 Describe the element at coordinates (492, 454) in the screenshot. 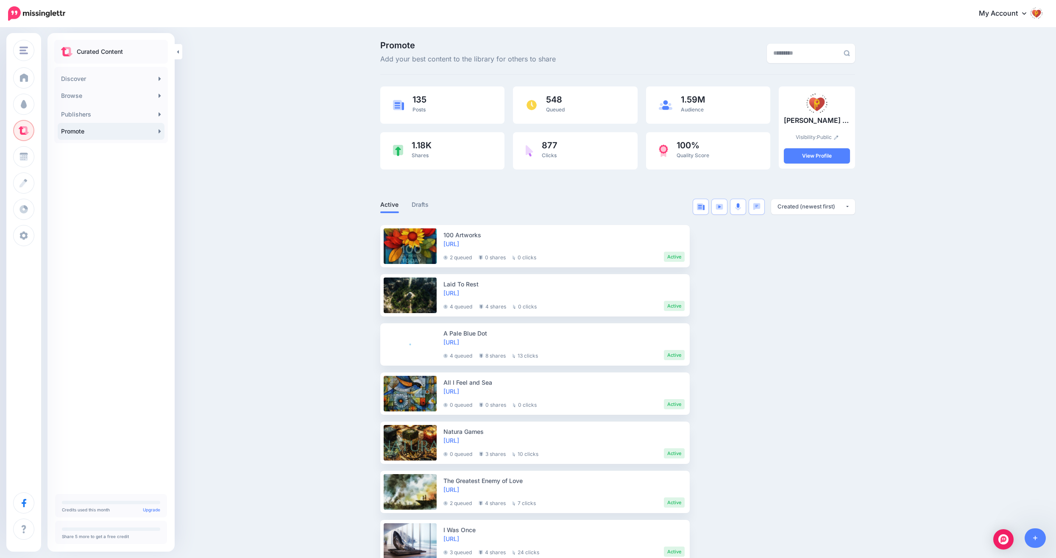

I see `li: 3 shares` at that location.